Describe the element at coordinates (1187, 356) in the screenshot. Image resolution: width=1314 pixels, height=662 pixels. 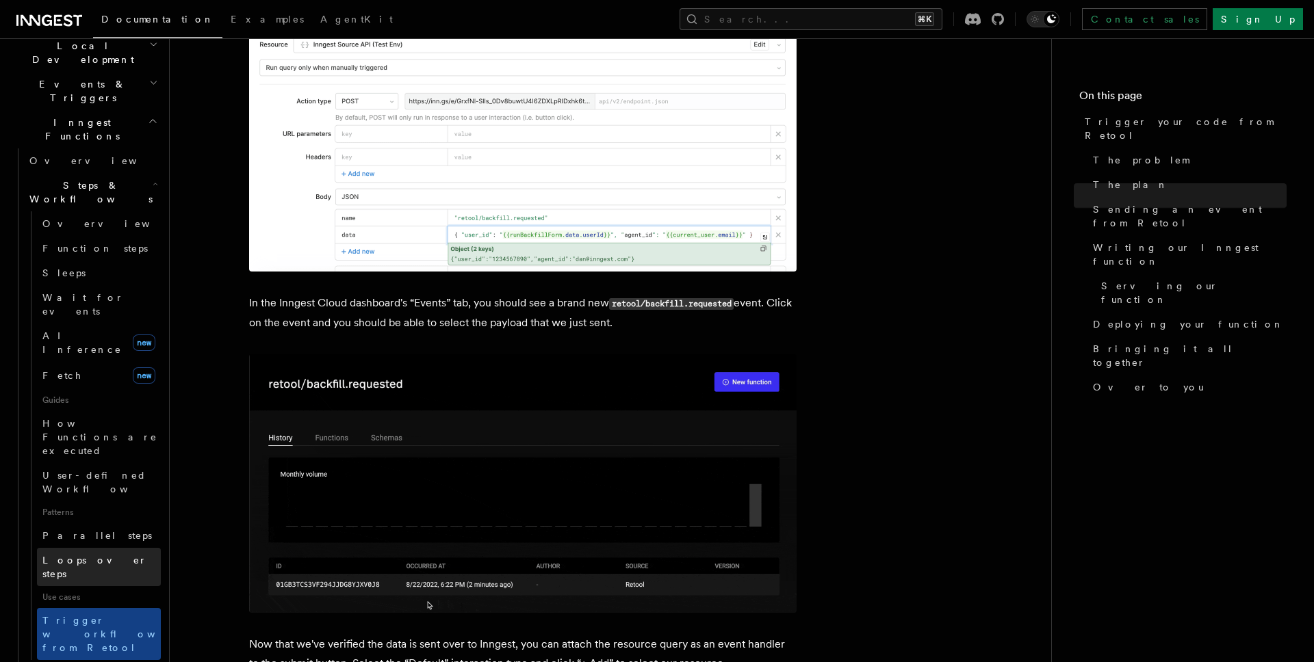
I see `a: Bringing it all together` at that location.